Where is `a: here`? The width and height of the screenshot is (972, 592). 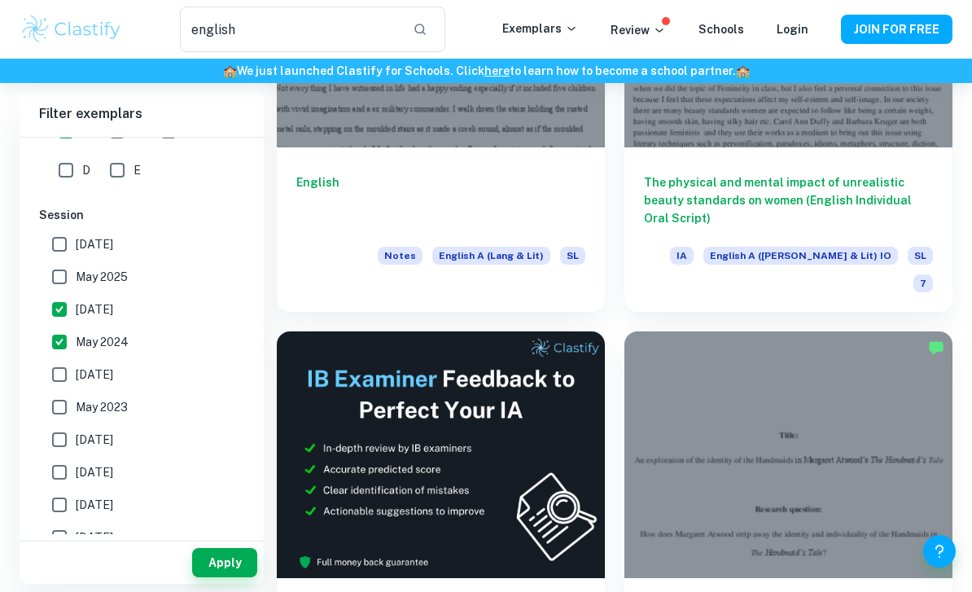 a: here is located at coordinates (496, 71).